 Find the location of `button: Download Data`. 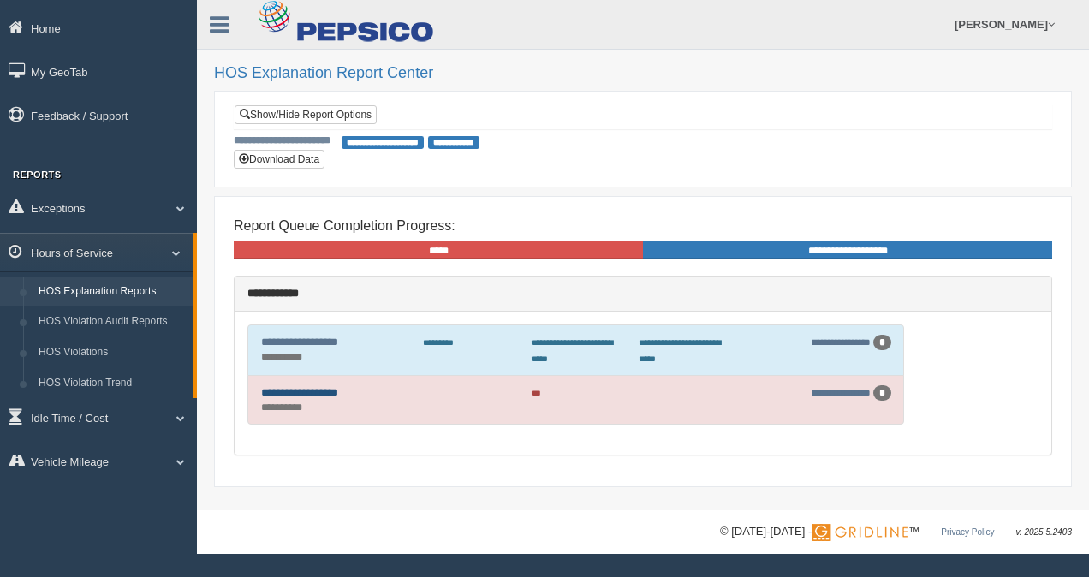

button: Download Data is located at coordinates (279, 159).